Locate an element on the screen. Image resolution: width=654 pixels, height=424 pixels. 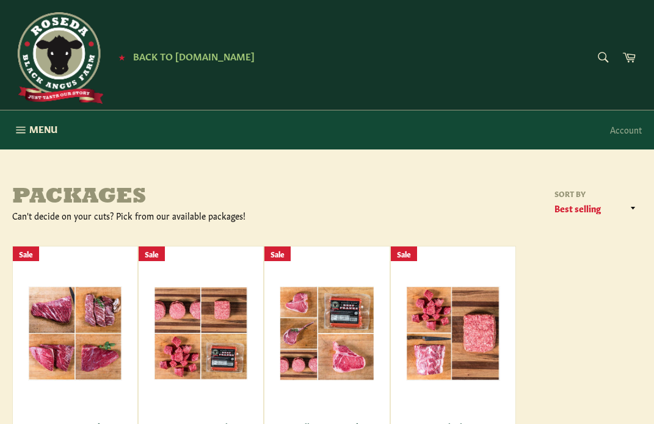
img: Passport Pack is located at coordinates (75, 333).